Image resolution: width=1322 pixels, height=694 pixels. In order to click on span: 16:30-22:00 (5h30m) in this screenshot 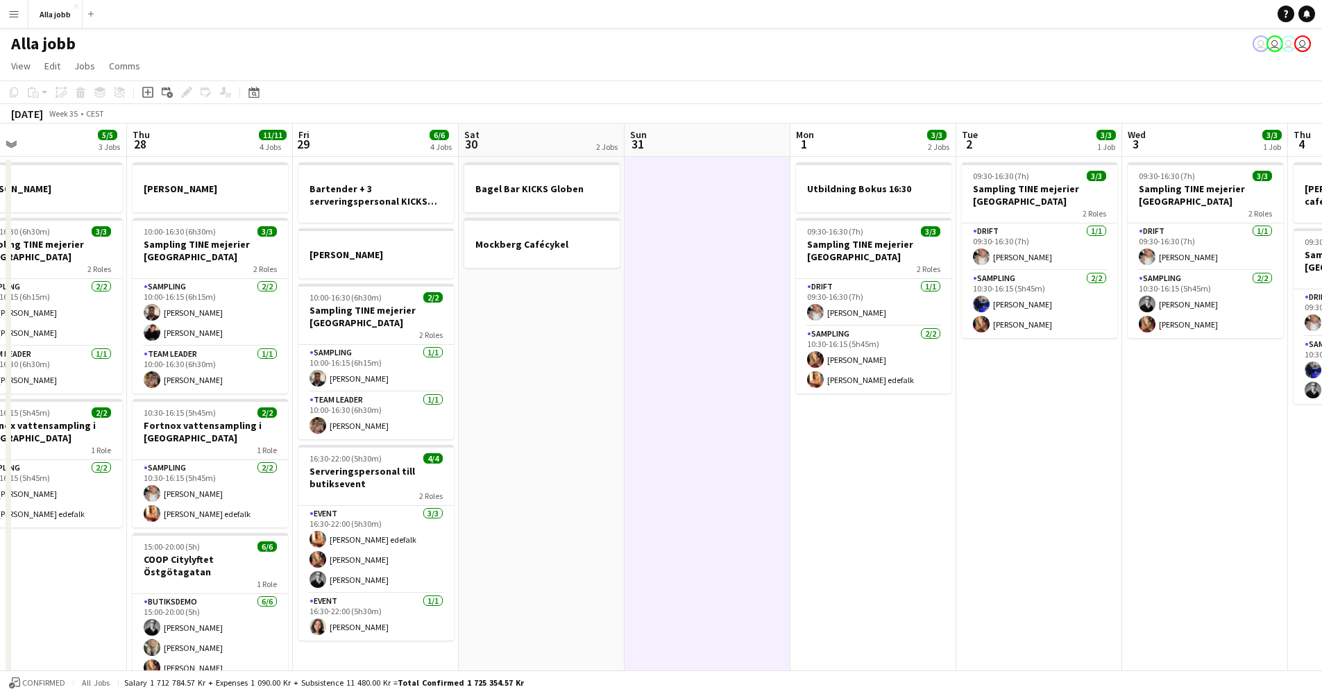, I will do `click(346, 458)`.